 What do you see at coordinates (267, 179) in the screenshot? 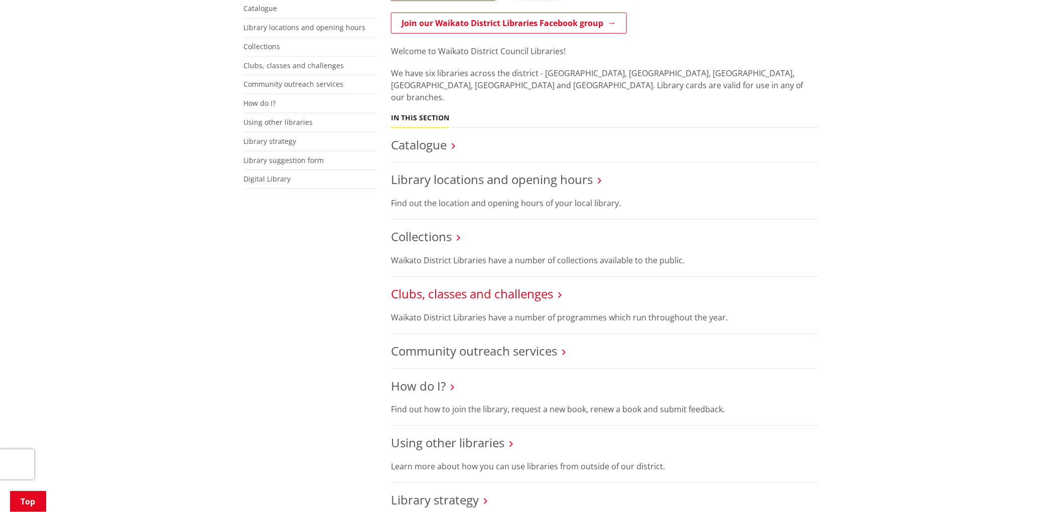
I see `a: Digital Library` at bounding box center [267, 179].